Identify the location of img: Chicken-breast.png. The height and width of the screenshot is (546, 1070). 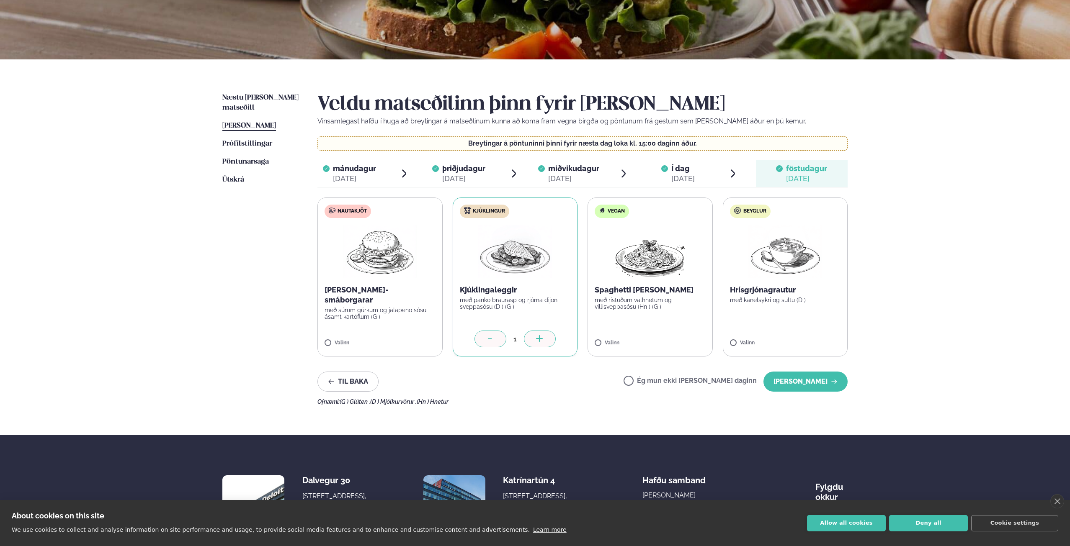
(515, 252).